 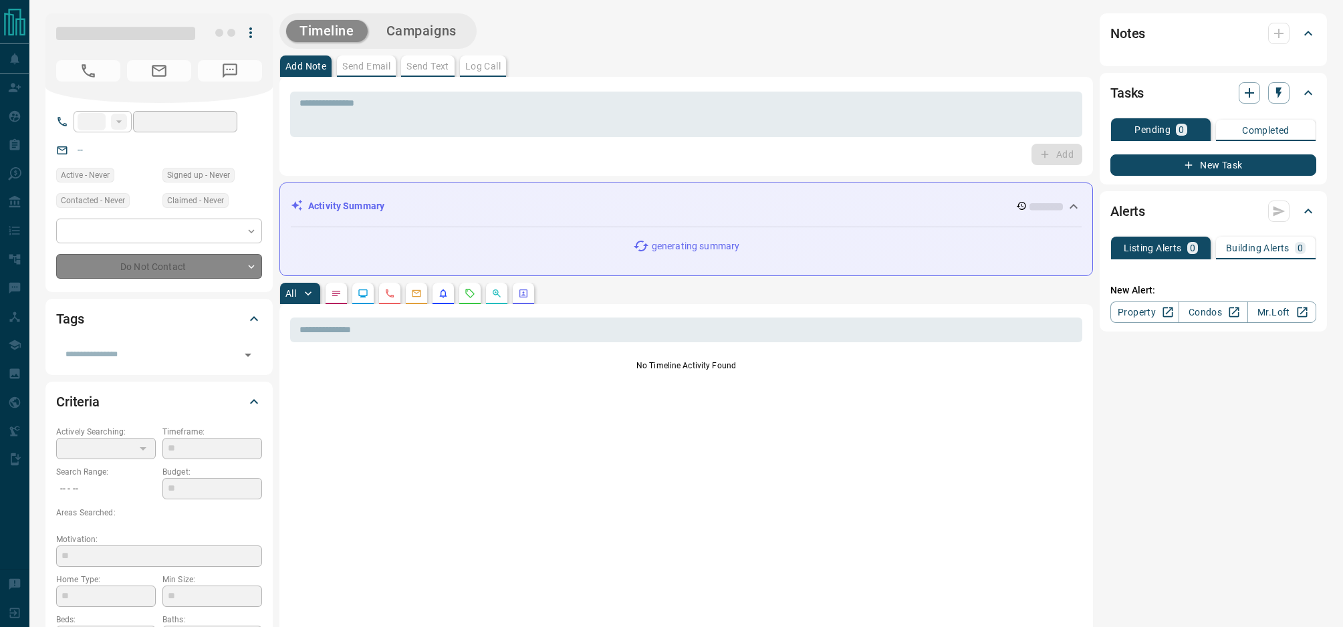 What do you see at coordinates (390, 294) in the screenshot?
I see `svg: Calls` at bounding box center [390, 294].